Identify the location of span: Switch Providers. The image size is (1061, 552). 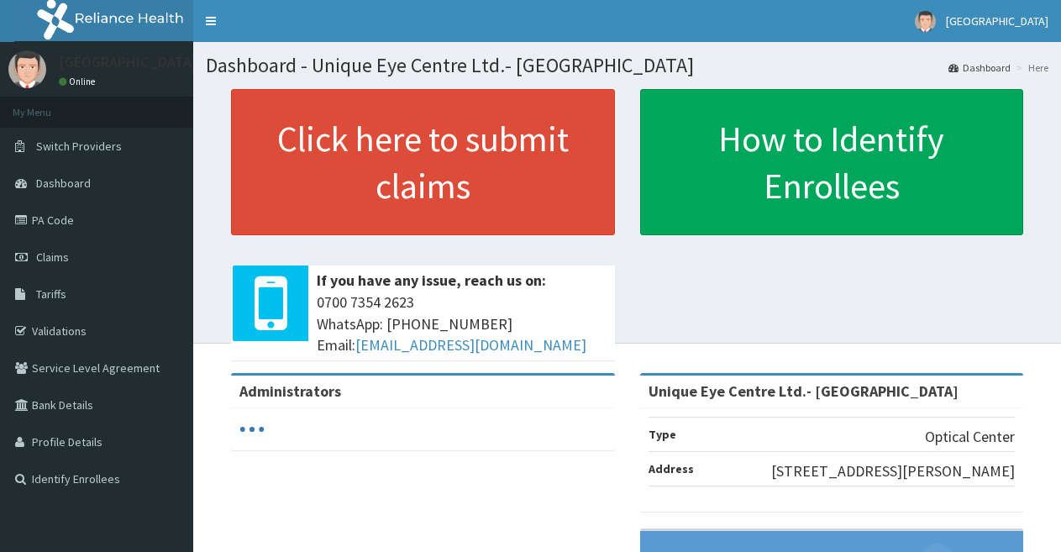
(79, 146).